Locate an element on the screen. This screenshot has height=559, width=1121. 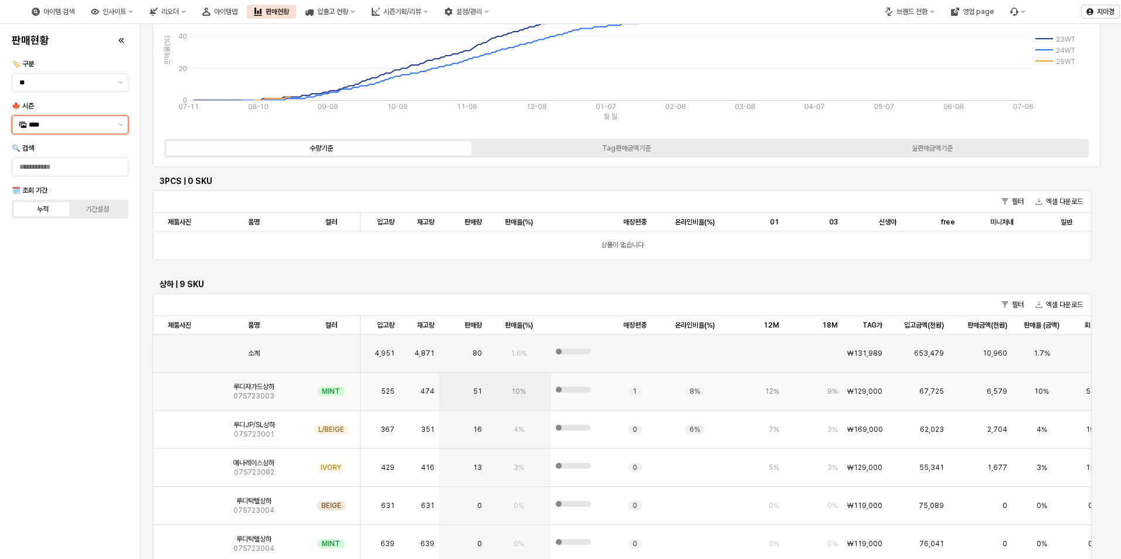
button: 리오더 is located at coordinates (168, 12).